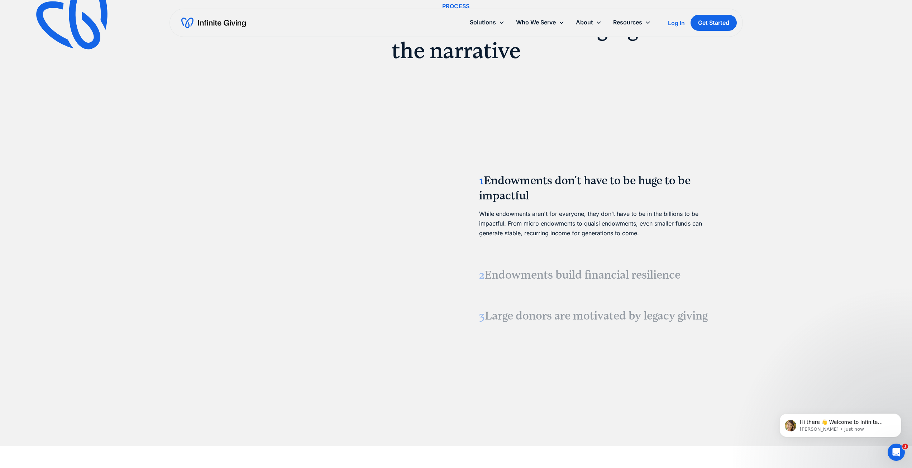  Describe the element at coordinates (77, 24) in the screenshot. I see `p: Hi there 👋 Welcome to Infinite Giving. If you have any questions, just reply to this message. [GE...` at that location.